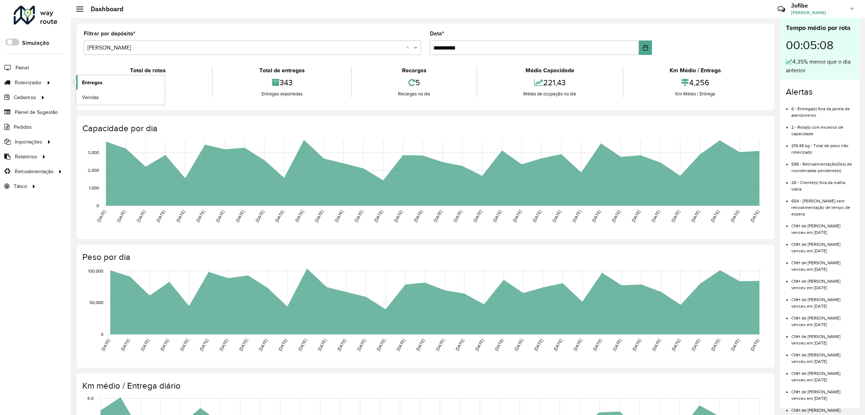  What do you see at coordinates (696, 94) in the screenshot?
I see `div: Km Médio / Entrega` at bounding box center [696, 94].